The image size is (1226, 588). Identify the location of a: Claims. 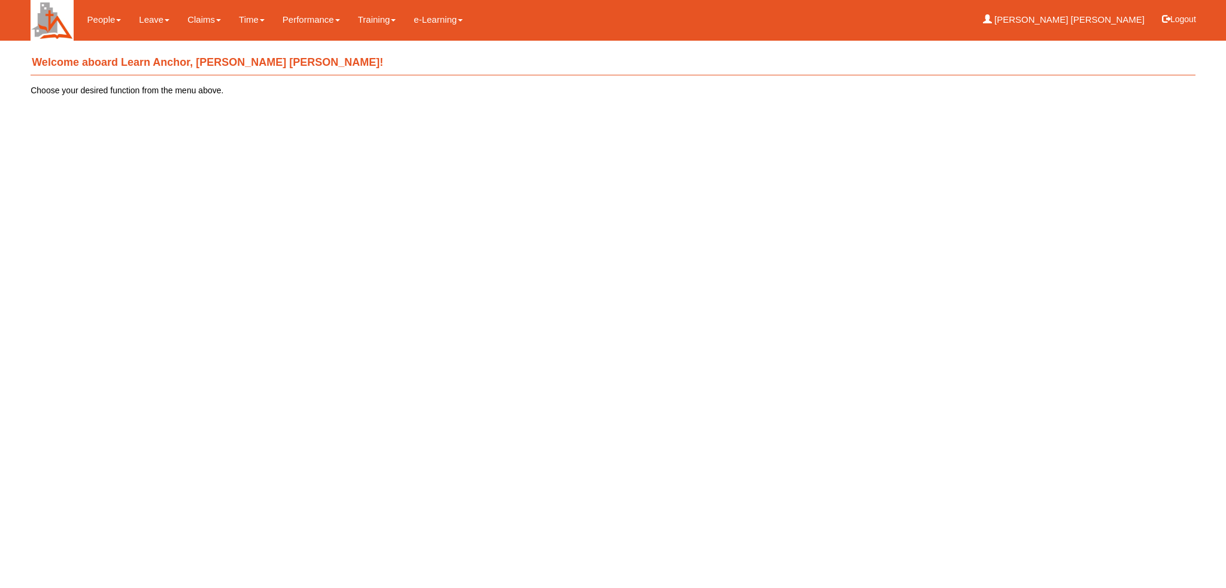
(204, 20).